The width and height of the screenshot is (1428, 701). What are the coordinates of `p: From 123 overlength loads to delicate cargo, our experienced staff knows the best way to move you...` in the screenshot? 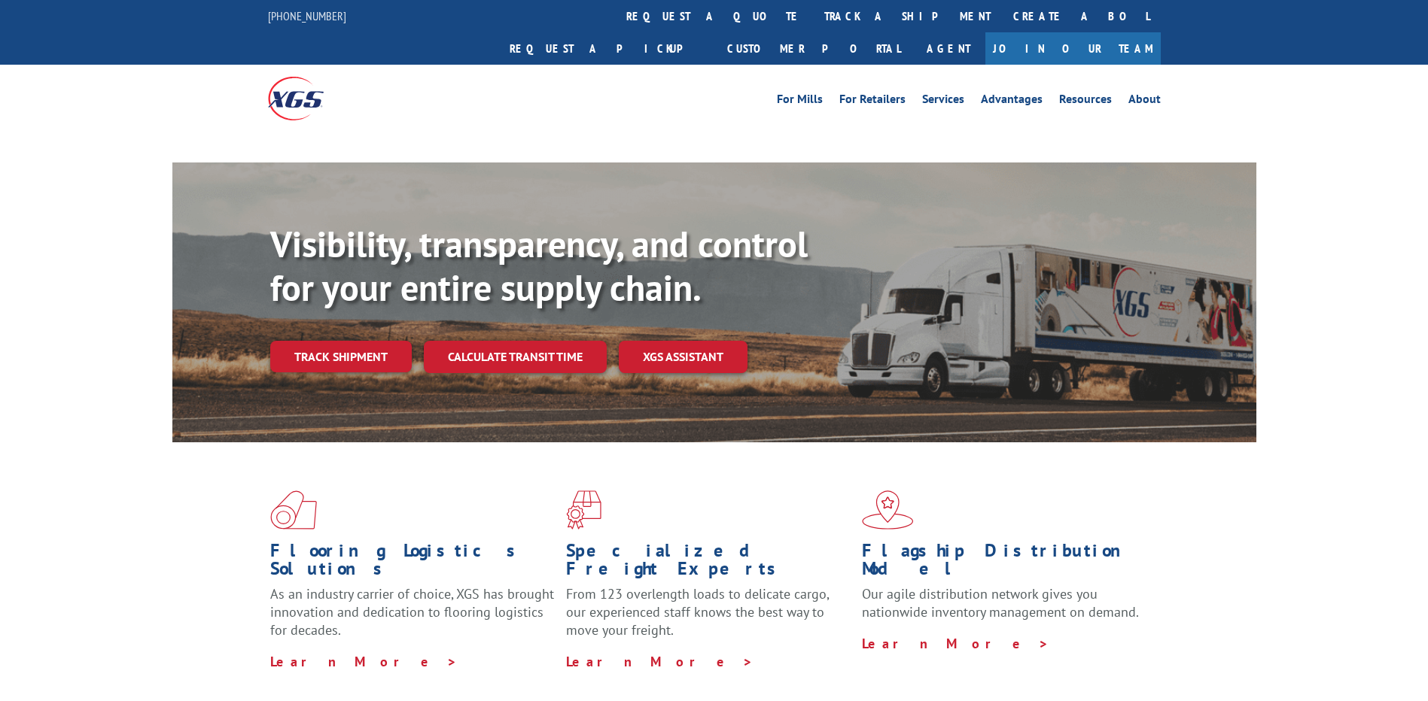 It's located at (708, 619).